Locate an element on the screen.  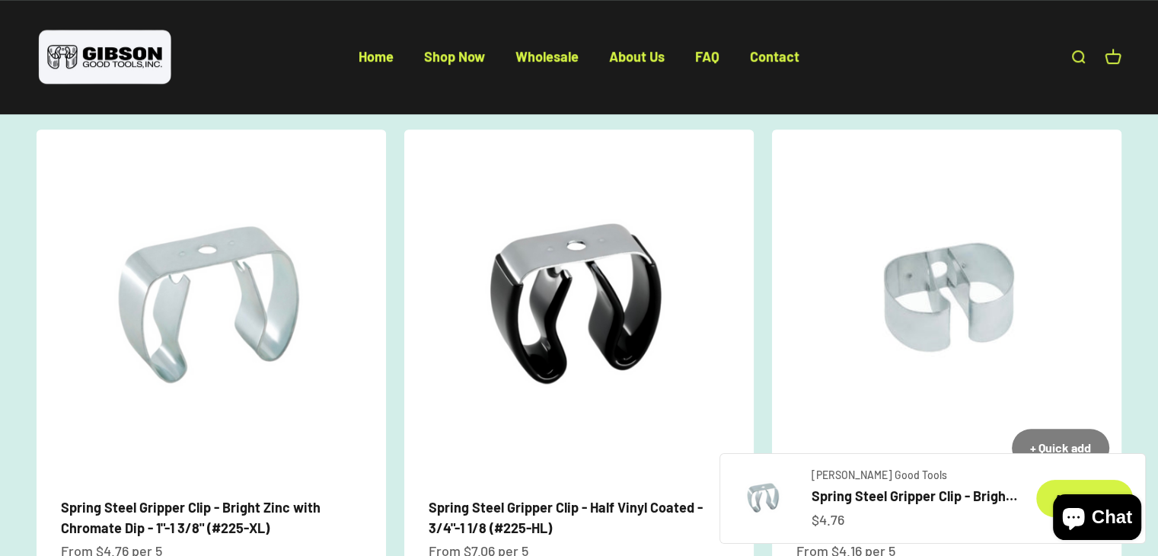
a: Contact is located at coordinates (774, 56).